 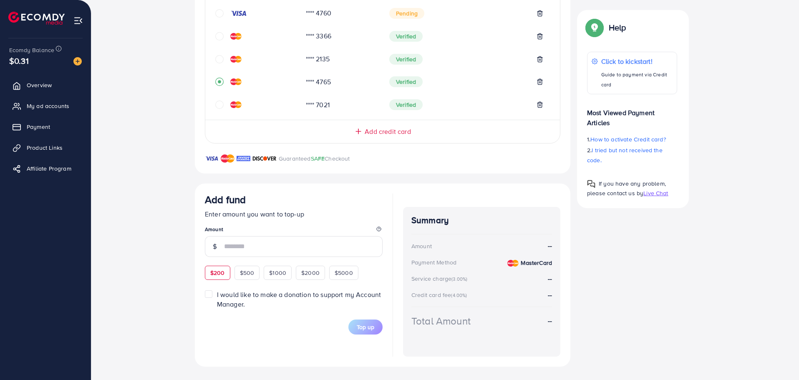 What do you see at coordinates (299, 299) in the screenshot?
I see `span: I would like to make a donation to support my Account Manager.` at bounding box center [299, 299].